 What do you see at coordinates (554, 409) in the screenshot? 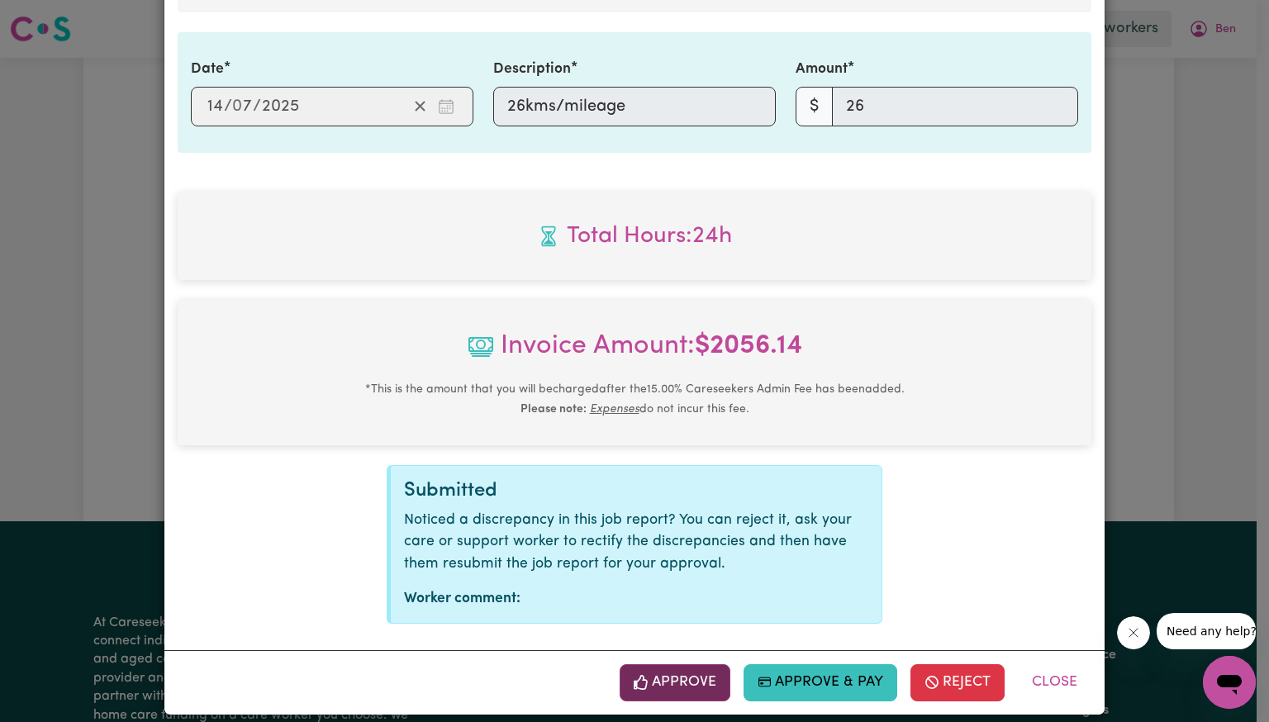
I see `b: Please note:` at bounding box center [554, 409].